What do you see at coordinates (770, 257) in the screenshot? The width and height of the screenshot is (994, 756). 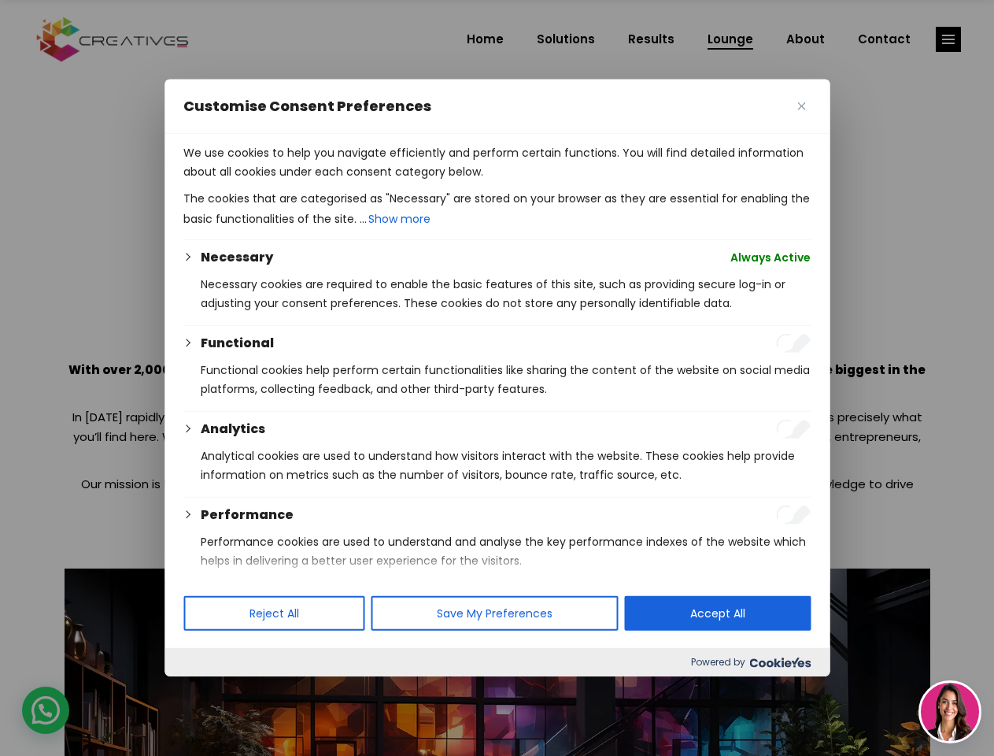 I see `span: Always Active` at bounding box center [770, 257].